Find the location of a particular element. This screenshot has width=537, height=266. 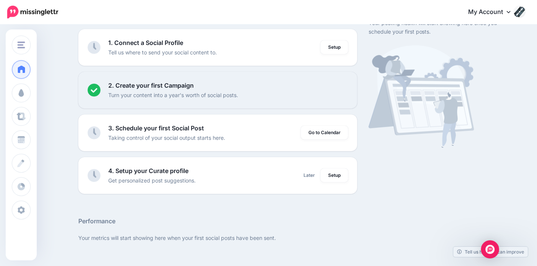

p: Tell us where to send your social content to. is located at coordinates (162, 52).